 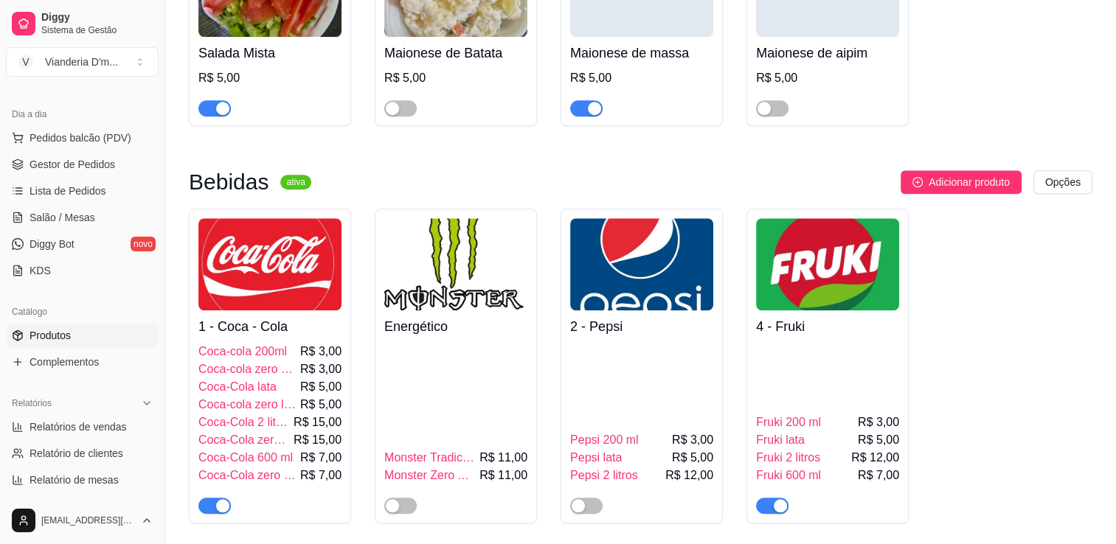 I want to click on a: Salão / Mesas, so click(x=82, y=218).